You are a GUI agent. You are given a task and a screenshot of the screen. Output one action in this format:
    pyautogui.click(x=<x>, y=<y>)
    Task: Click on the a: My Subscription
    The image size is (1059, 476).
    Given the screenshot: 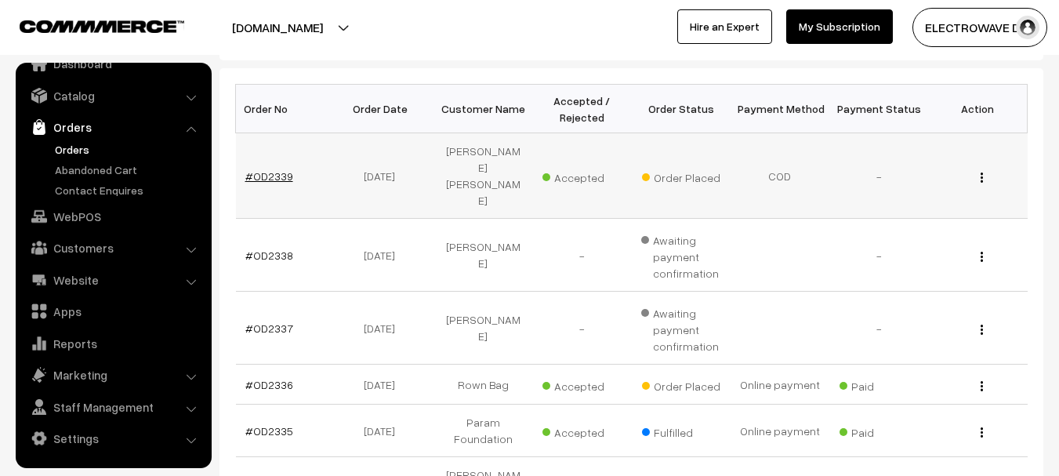 What is the action you would take?
    pyautogui.click(x=840, y=27)
    